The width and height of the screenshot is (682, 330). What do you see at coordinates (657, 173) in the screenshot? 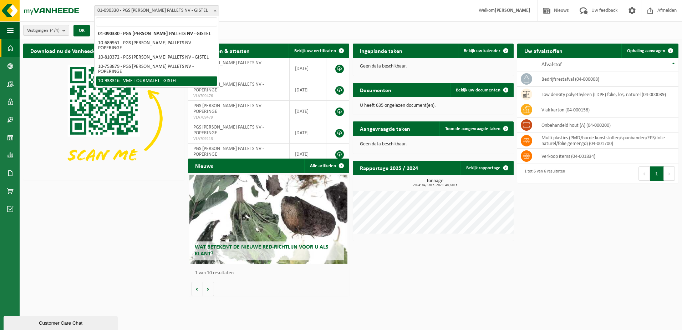
I see `button: 1` at bounding box center [657, 173].